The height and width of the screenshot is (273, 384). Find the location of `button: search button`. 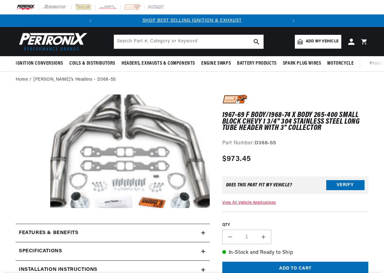

button: search button is located at coordinates (257, 42).